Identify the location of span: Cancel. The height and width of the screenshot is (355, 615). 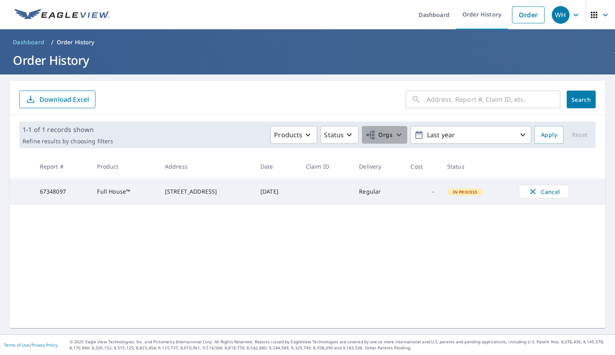
(544, 192).